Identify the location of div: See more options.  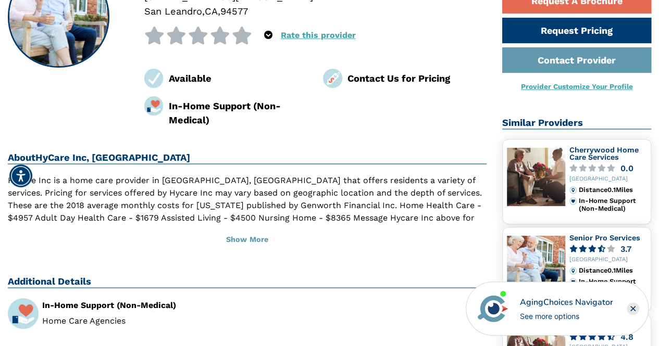
(566, 316).